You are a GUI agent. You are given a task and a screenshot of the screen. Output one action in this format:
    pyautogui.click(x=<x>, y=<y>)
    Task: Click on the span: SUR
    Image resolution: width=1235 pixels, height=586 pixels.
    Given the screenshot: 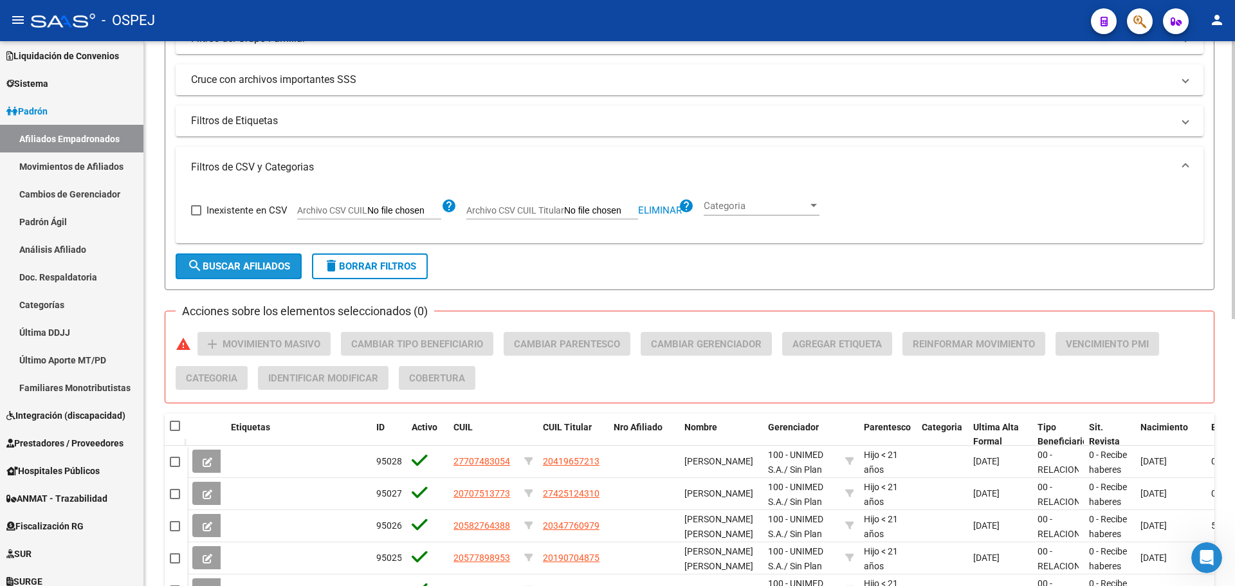 What is the action you would take?
    pyautogui.click(x=19, y=554)
    